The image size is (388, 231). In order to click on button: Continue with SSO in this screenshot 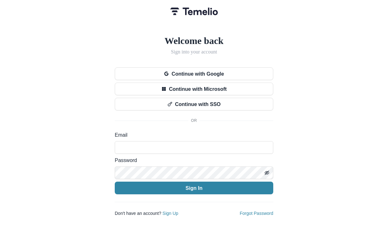, I will do `click(194, 104)`.